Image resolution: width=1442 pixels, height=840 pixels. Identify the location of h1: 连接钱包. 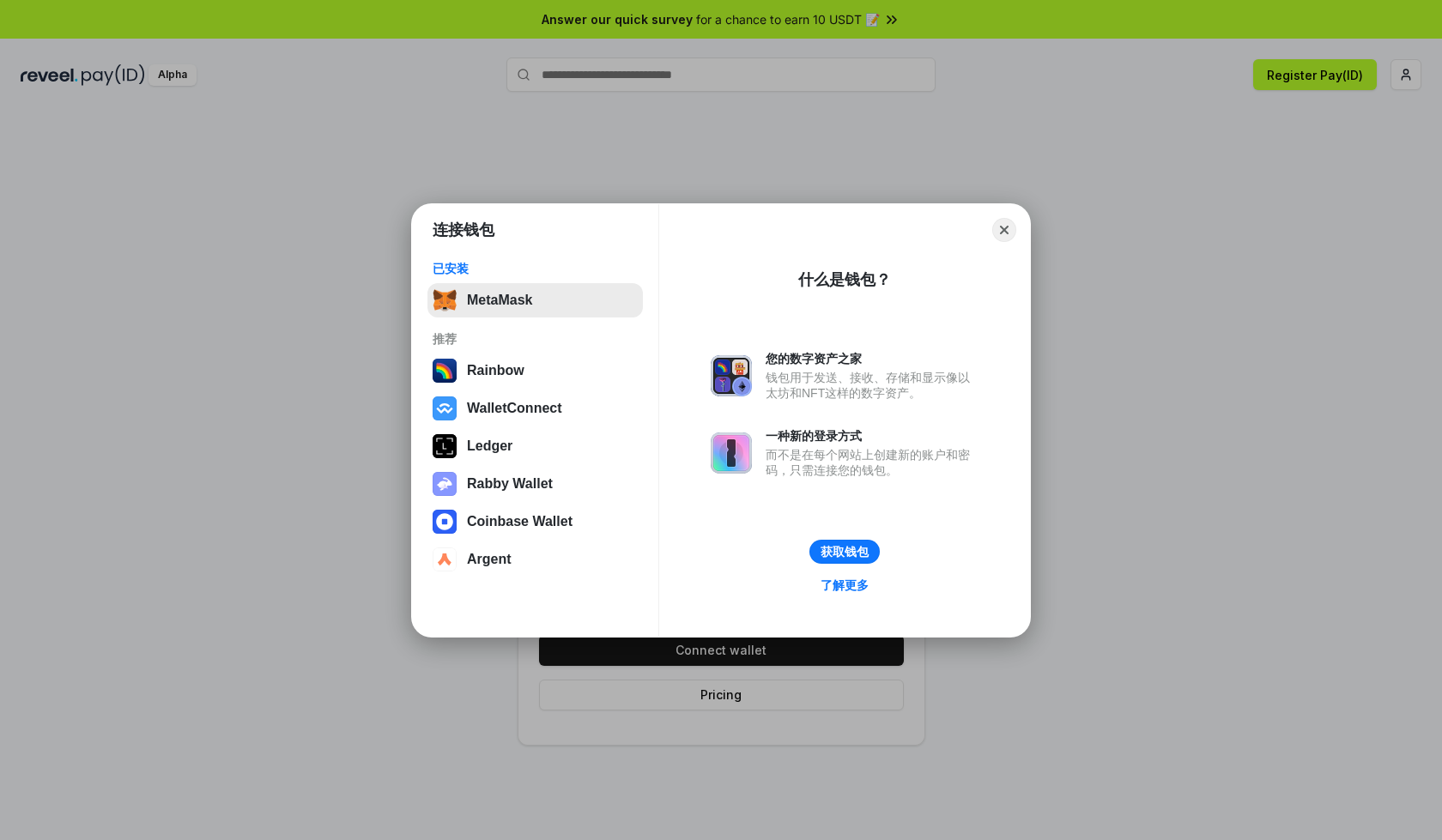
(463, 230).